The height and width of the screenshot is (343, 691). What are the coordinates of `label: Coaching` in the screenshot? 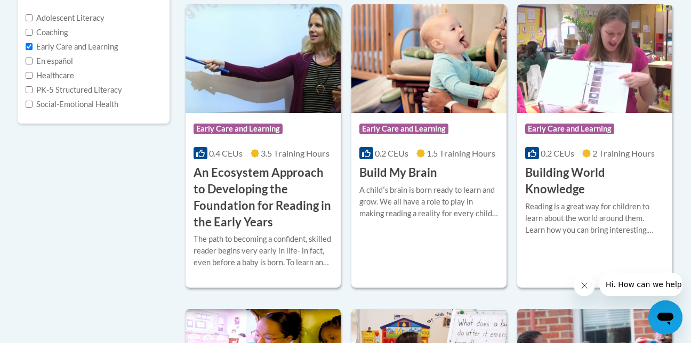 It's located at (46, 33).